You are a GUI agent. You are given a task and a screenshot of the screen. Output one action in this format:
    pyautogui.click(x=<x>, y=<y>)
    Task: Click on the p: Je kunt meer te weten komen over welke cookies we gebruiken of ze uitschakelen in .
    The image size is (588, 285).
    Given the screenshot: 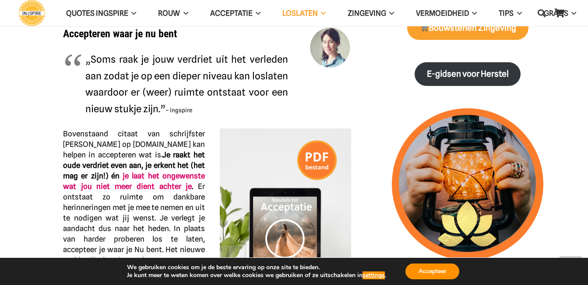 What is the action you would take?
    pyautogui.click(x=257, y=275)
    